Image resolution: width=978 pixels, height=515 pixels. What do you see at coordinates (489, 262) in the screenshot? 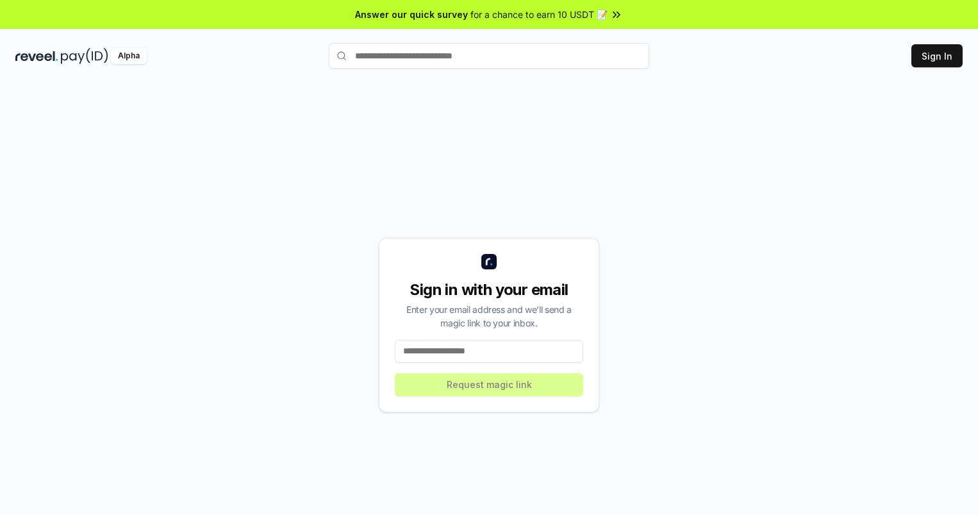
I see `img: logo_small` at bounding box center [489, 262].